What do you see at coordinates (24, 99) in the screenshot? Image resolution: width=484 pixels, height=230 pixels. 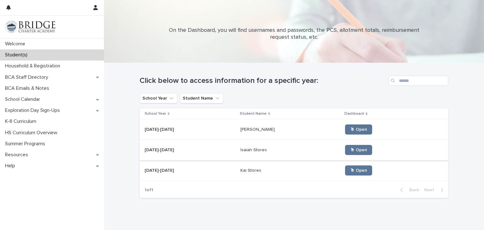 I see `p: School Calendar` at bounding box center [24, 99].